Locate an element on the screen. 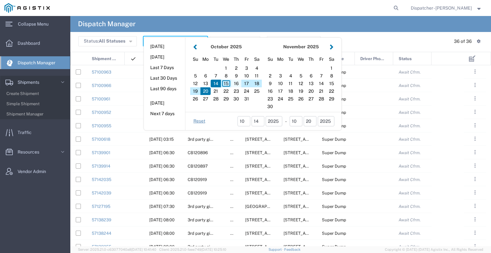  div: 4 is located at coordinates (291, 76).